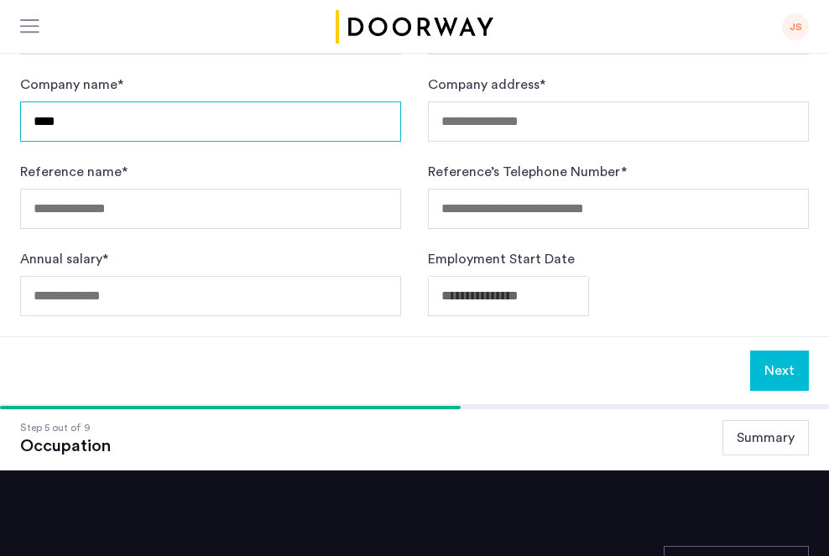 The height and width of the screenshot is (556, 829). Describe the element at coordinates (415, 27) in the screenshot. I see `img: logo` at that location.